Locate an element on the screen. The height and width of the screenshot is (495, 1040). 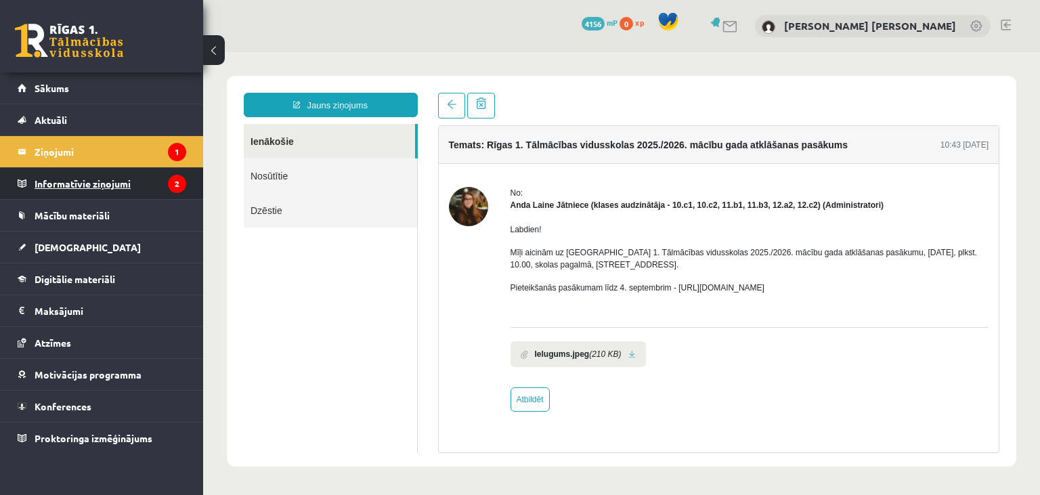
a: Atbildēt is located at coordinates (327, 347).